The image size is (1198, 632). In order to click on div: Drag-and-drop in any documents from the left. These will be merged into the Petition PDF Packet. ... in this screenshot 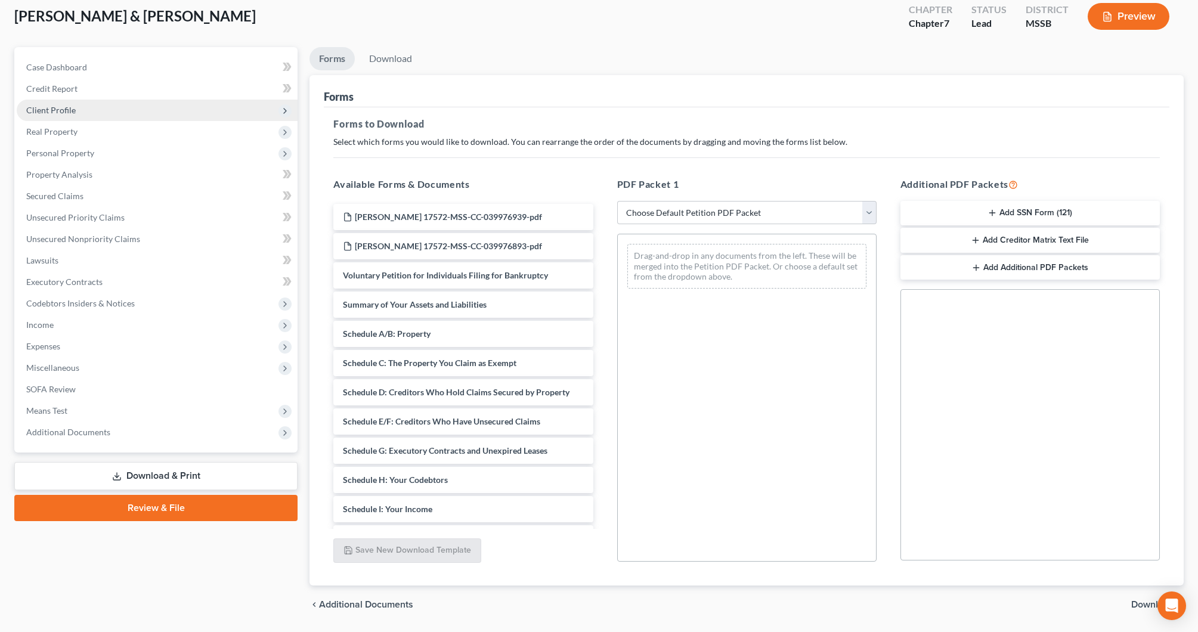, I will do `click(746, 266)`.